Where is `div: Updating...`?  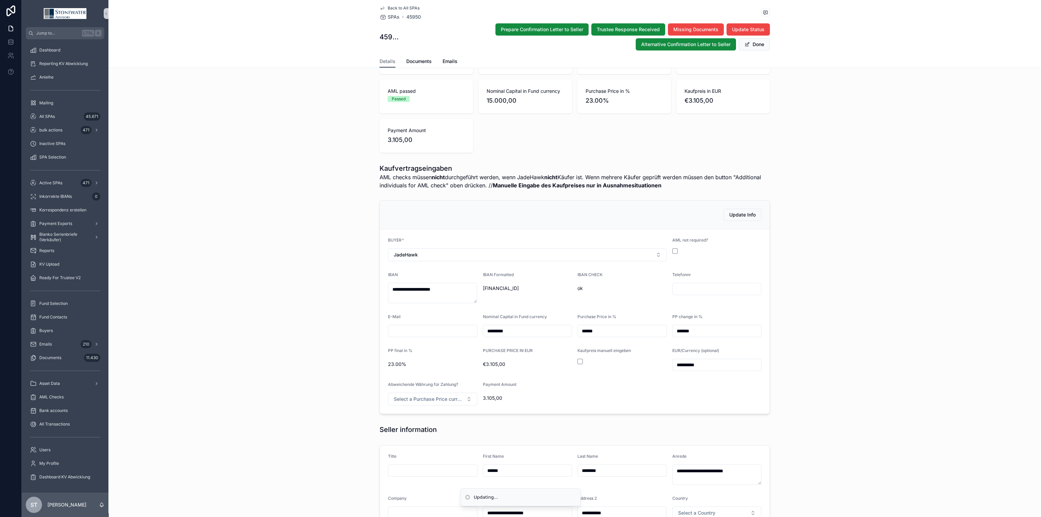
div: Updating... is located at coordinates (486, 498).